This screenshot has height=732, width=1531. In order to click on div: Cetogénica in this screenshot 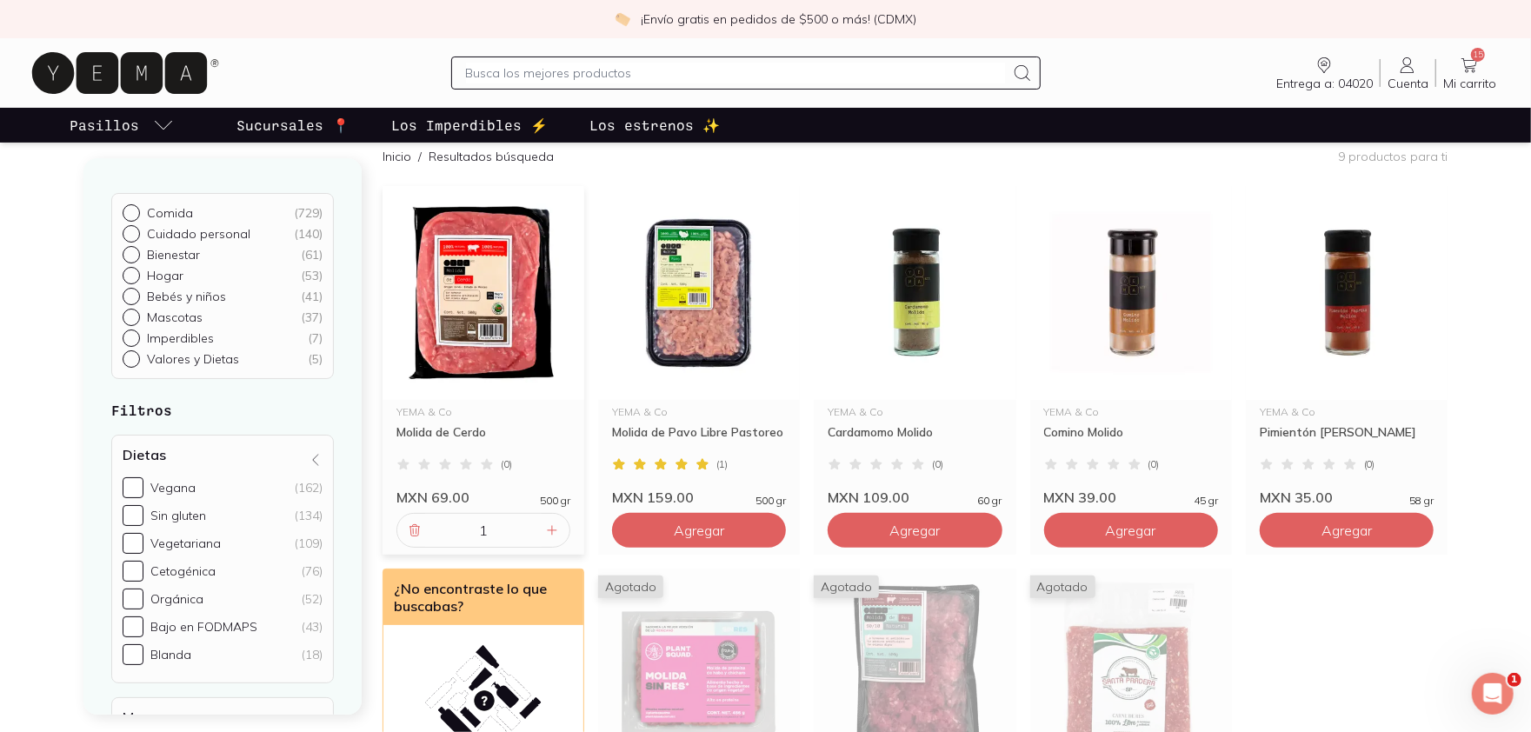, I will do `click(183, 571)`.